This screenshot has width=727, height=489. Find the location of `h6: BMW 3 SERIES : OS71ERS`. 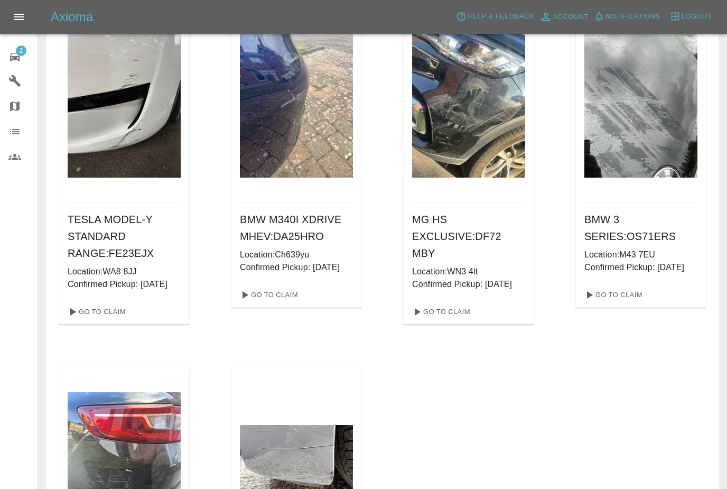

h6: BMW 3 SERIES : OS71ERS is located at coordinates (641, 228).